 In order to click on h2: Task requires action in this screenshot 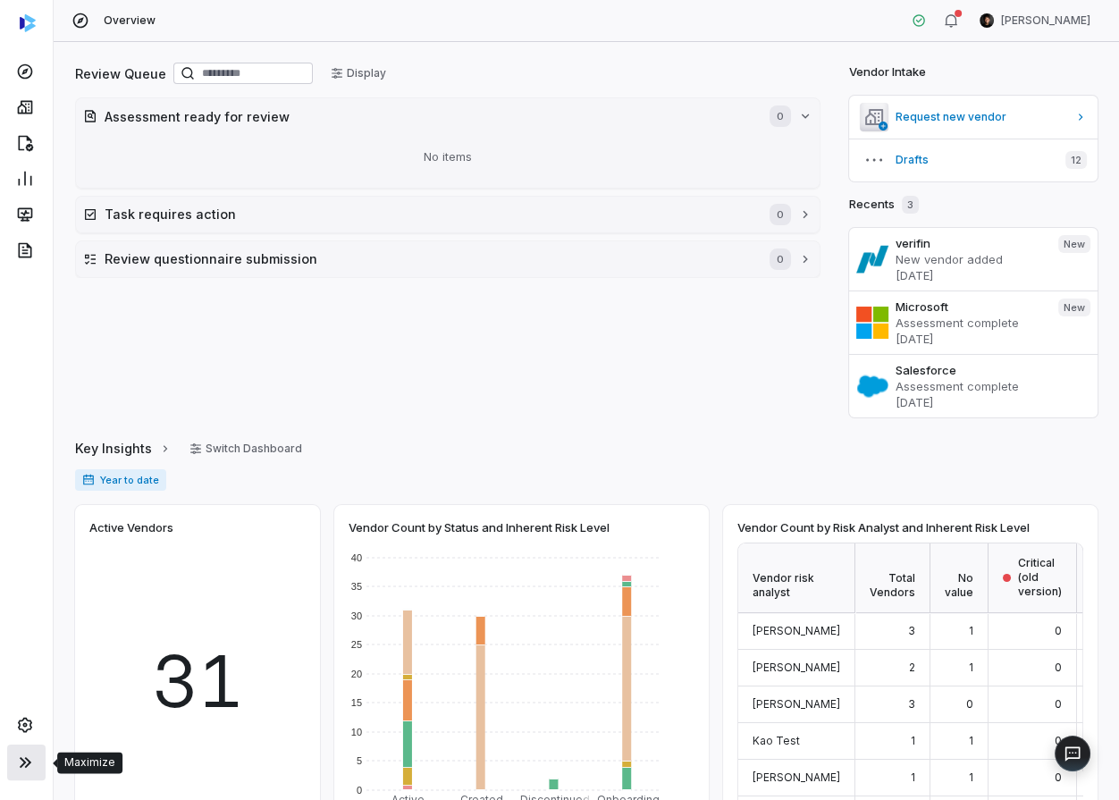, I will do `click(428, 214)`.